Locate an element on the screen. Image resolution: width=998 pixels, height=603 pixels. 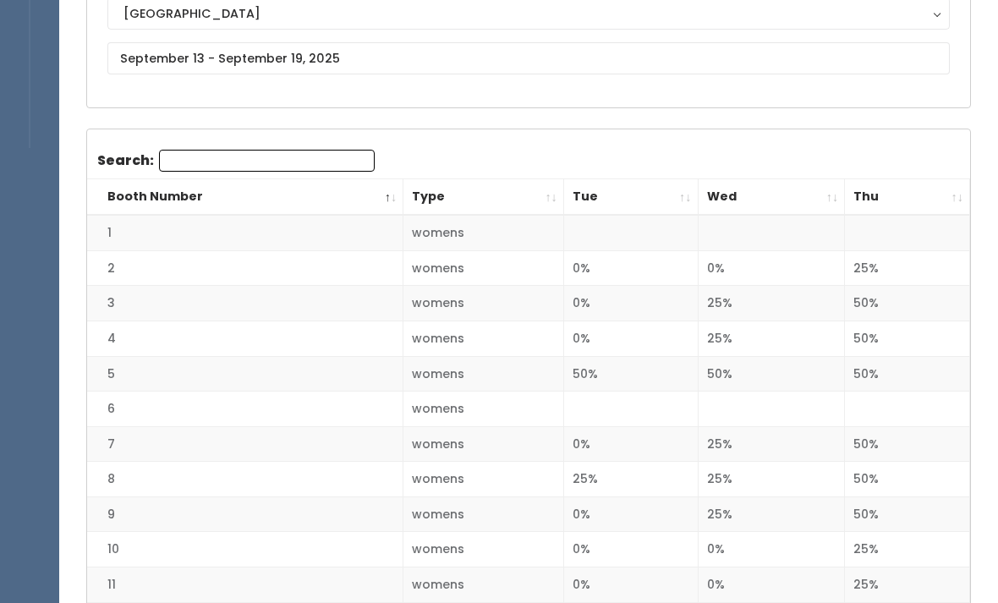
td: 2 is located at coordinates (245, 269).